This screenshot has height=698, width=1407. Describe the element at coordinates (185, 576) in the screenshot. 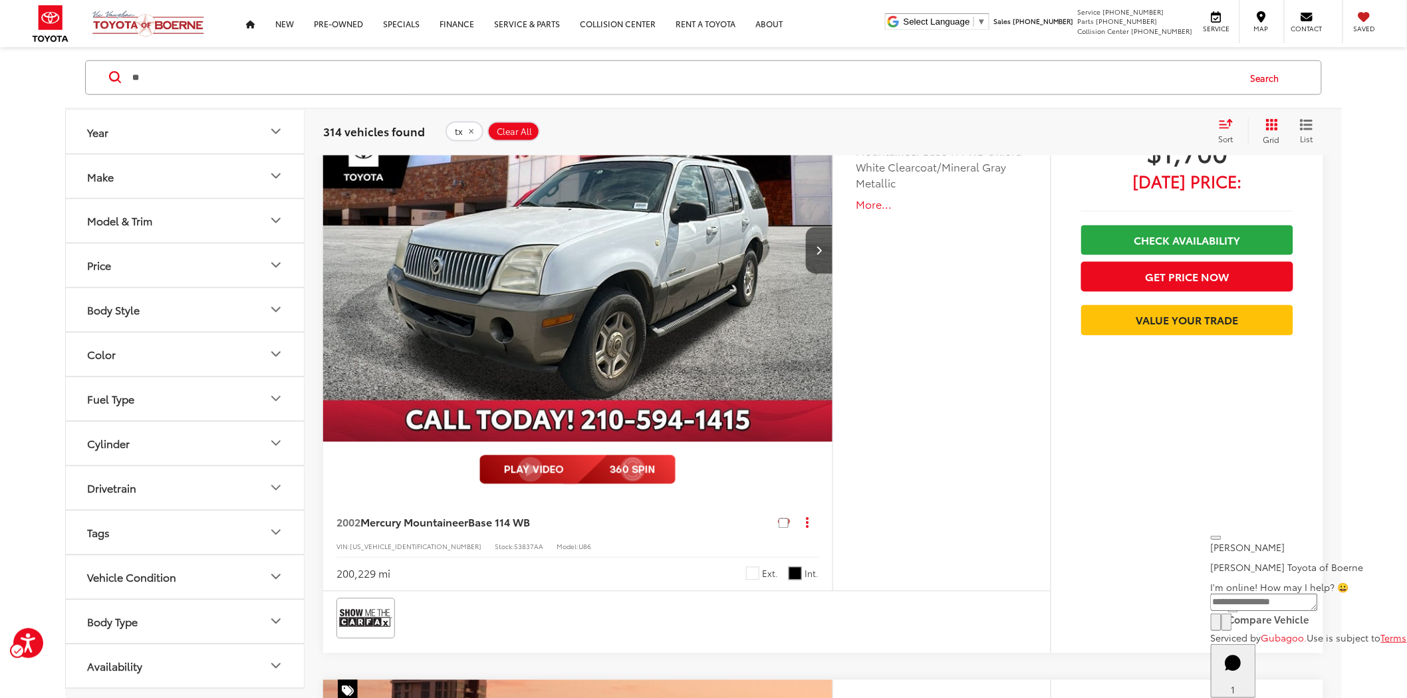

I see `button: Vehicle ConditionVehicle Condition` at that location.